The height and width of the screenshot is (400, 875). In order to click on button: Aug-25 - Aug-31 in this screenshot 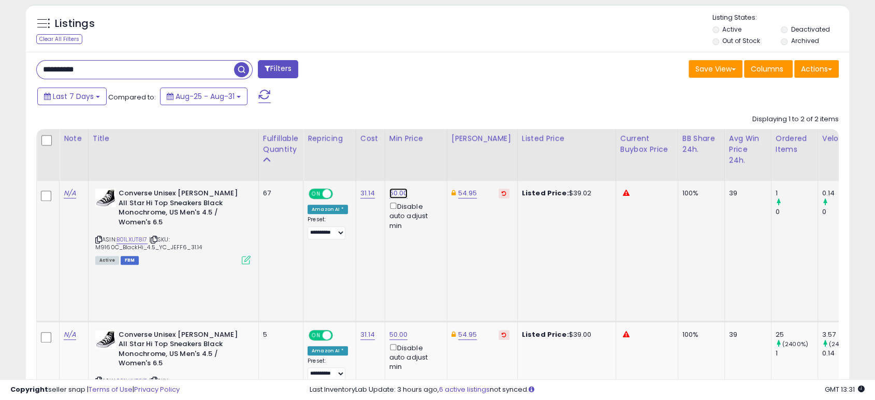, I will do `click(203, 96)`.